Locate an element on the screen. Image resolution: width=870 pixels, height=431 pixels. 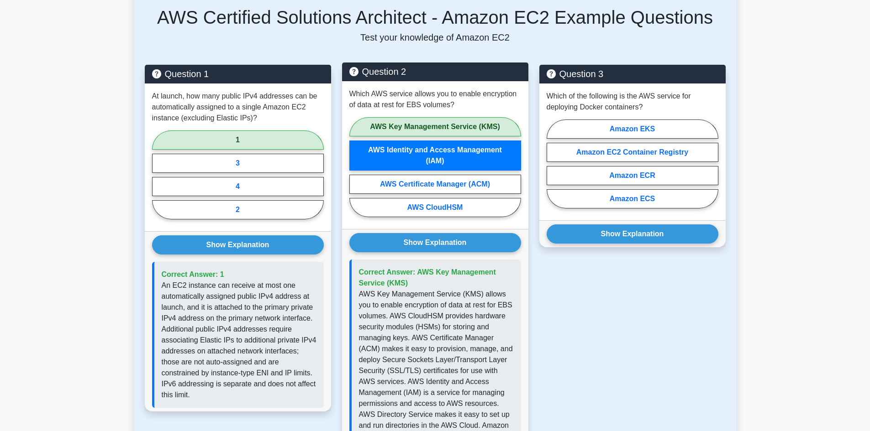
label: 1 is located at coordinates (238, 140).